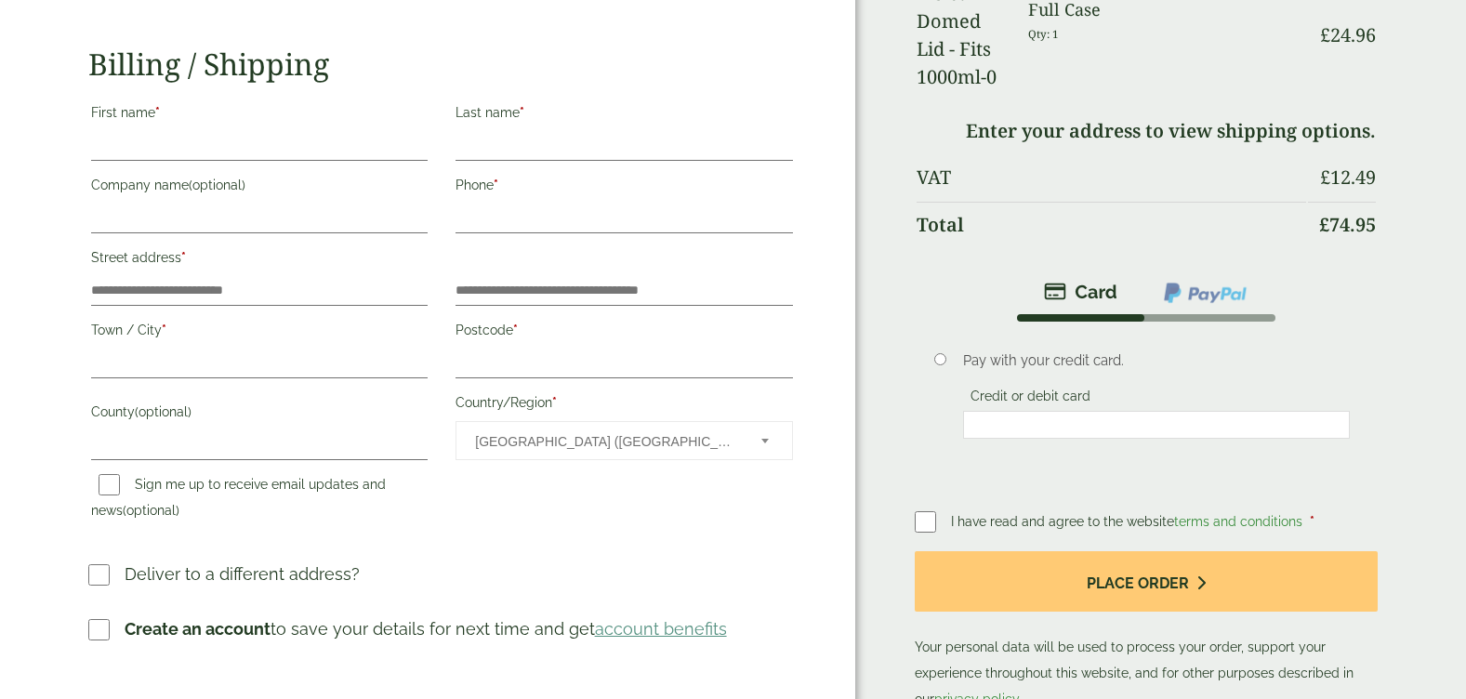 The image size is (1466, 699). I want to click on td: Enter your address to view shipping options., so click(1146, 131).